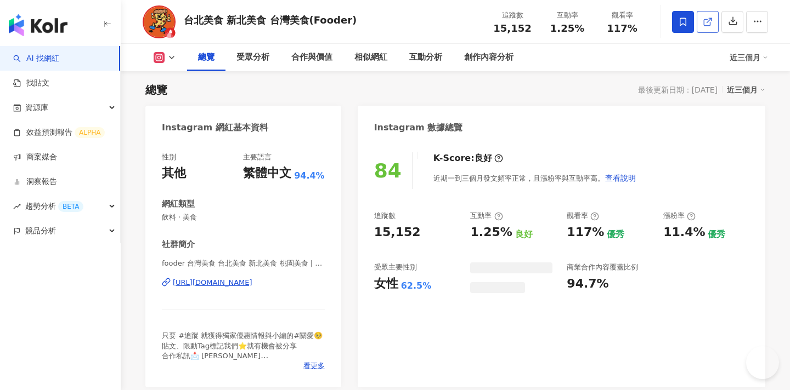 The height and width of the screenshot is (390, 790). Describe the element at coordinates (243, 218) in the screenshot. I see `span: 飲料 · 美食` at that location.